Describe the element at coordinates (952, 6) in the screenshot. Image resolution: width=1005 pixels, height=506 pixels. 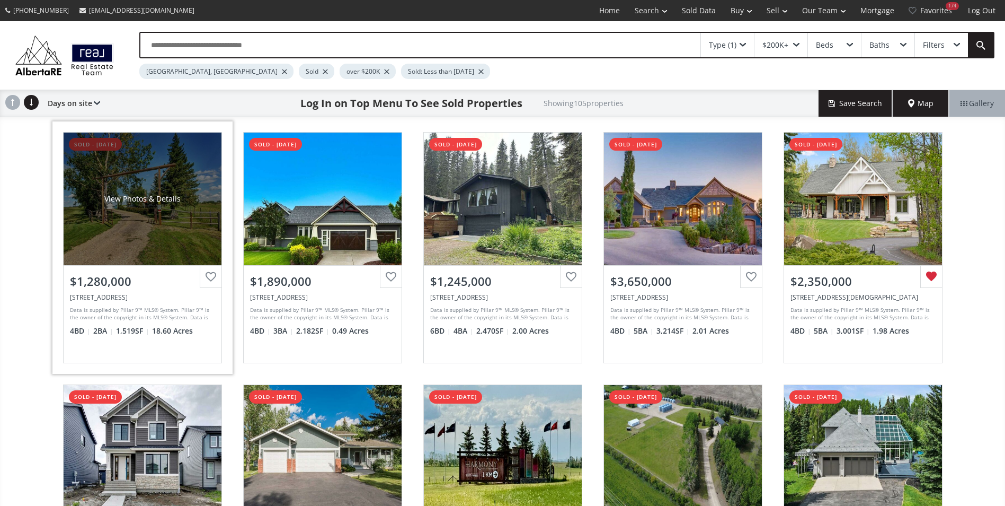
I see `div: 174` at that location.